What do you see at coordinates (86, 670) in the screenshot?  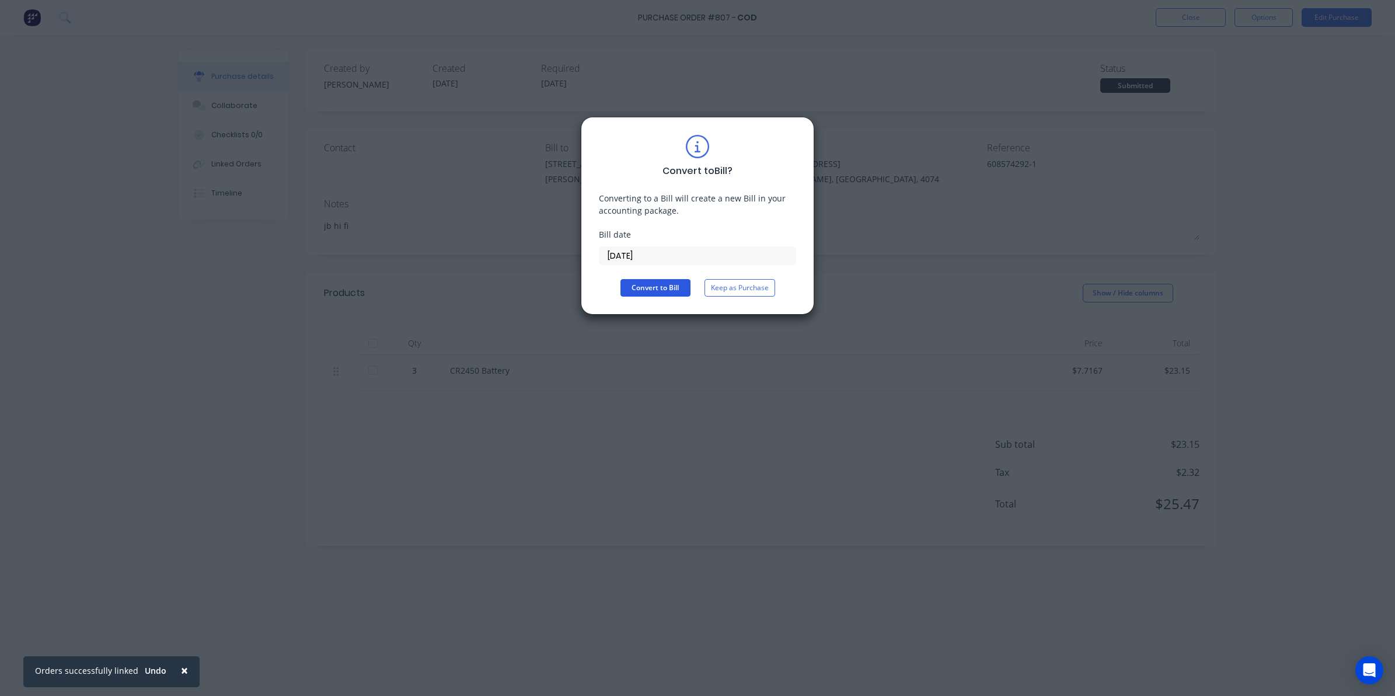 I see `div: Orders successfully linked` at bounding box center [86, 670].